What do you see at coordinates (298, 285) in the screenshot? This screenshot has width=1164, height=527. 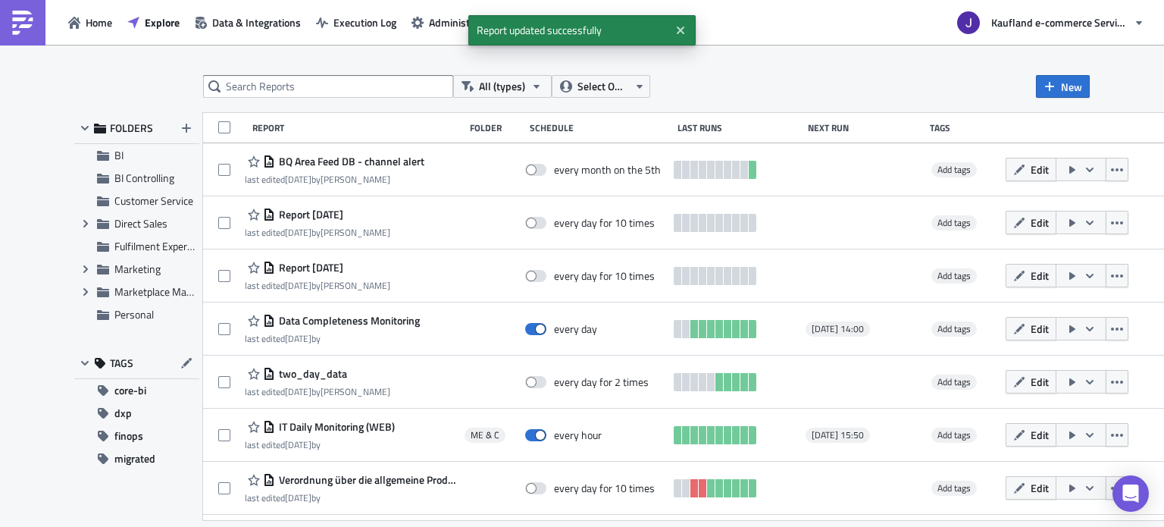 I see `time: 2025-09-10T10:53:41Z` at bounding box center [298, 285].